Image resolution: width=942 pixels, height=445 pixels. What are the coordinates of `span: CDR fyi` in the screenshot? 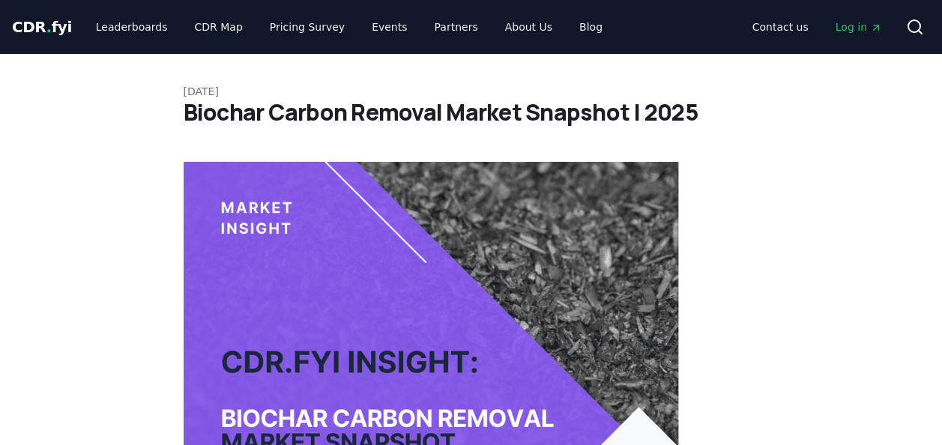 It's located at (42, 27).